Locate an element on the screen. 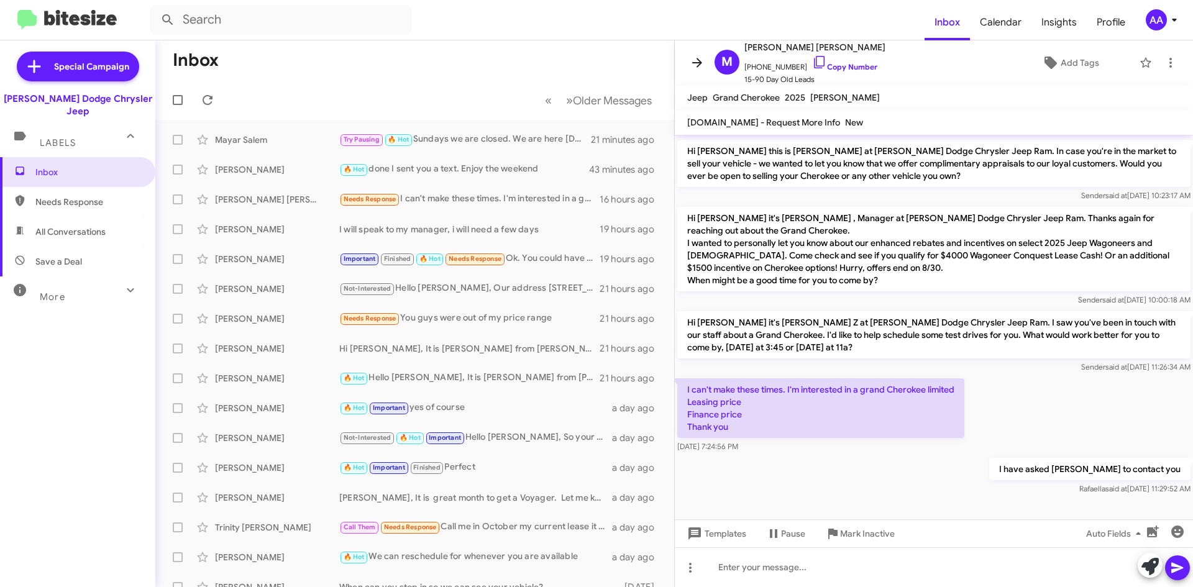  span: Inbox is located at coordinates (88, 172).